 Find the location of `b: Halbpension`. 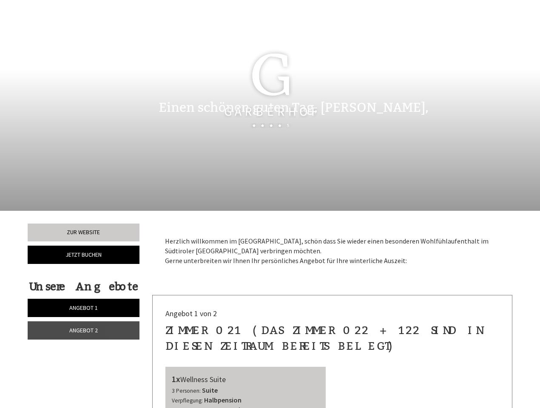

b: Halbpension is located at coordinates (223, 400).